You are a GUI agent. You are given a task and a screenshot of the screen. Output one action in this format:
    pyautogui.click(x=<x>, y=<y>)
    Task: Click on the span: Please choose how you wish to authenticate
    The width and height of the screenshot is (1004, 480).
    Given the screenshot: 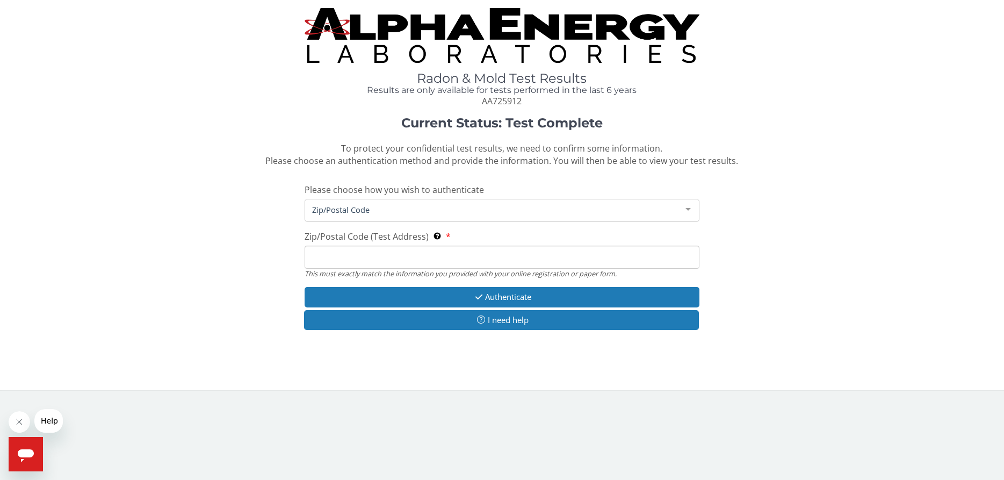 What is the action you would take?
    pyautogui.click(x=394, y=190)
    